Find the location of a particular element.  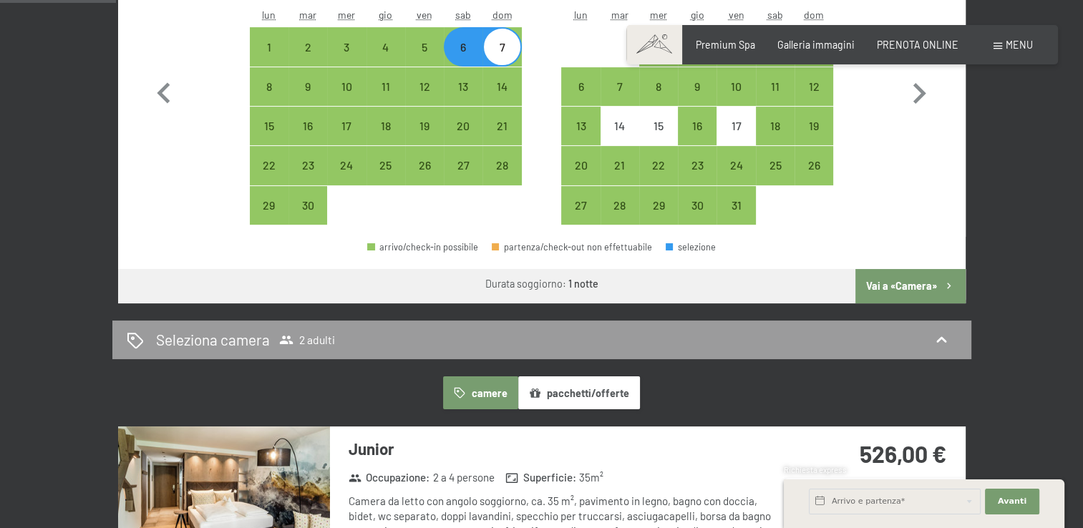

div: 9 is located at coordinates (308, 99).